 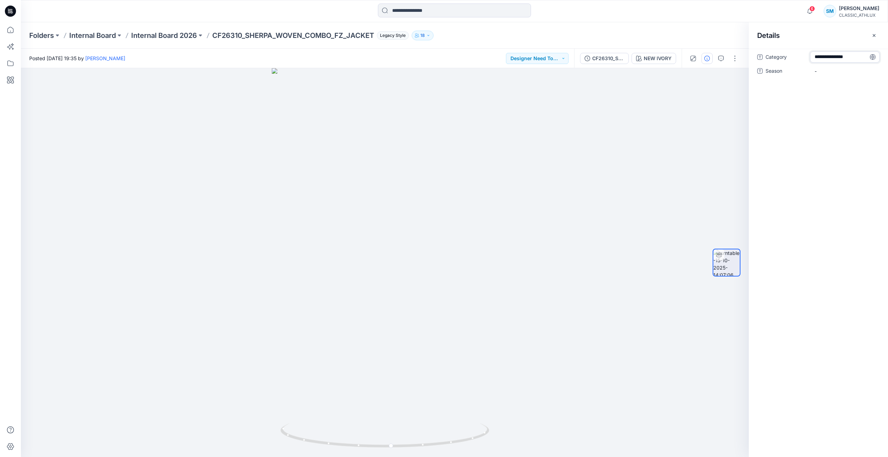 What do you see at coordinates (93, 36) in the screenshot?
I see `a: Internal Board` at bounding box center [93, 36].